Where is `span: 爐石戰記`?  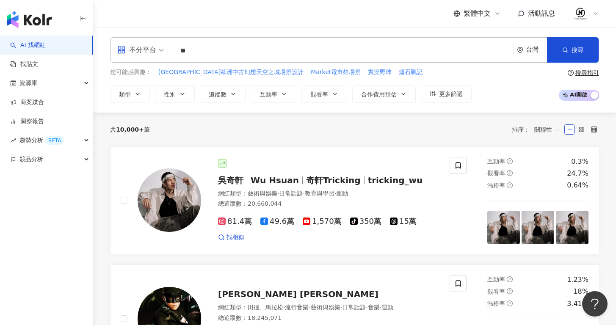 span: 爐石戰記 is located at coordinates (411, 72).